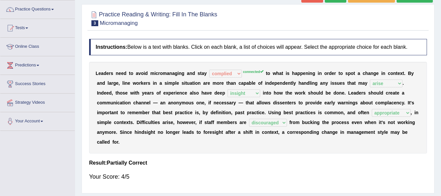 Image resolution: width=441 pixels, height=196 pixels. I want to click on b: w, so click(281, 93).